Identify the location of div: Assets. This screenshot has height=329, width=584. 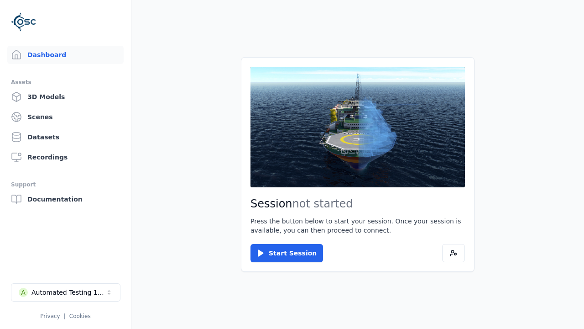
(65, 82).